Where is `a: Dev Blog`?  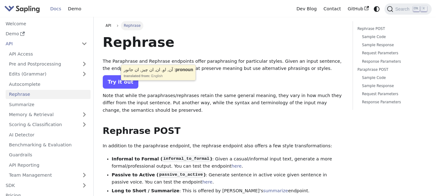
a: Dev Blog is located at coordinates (306, 9).